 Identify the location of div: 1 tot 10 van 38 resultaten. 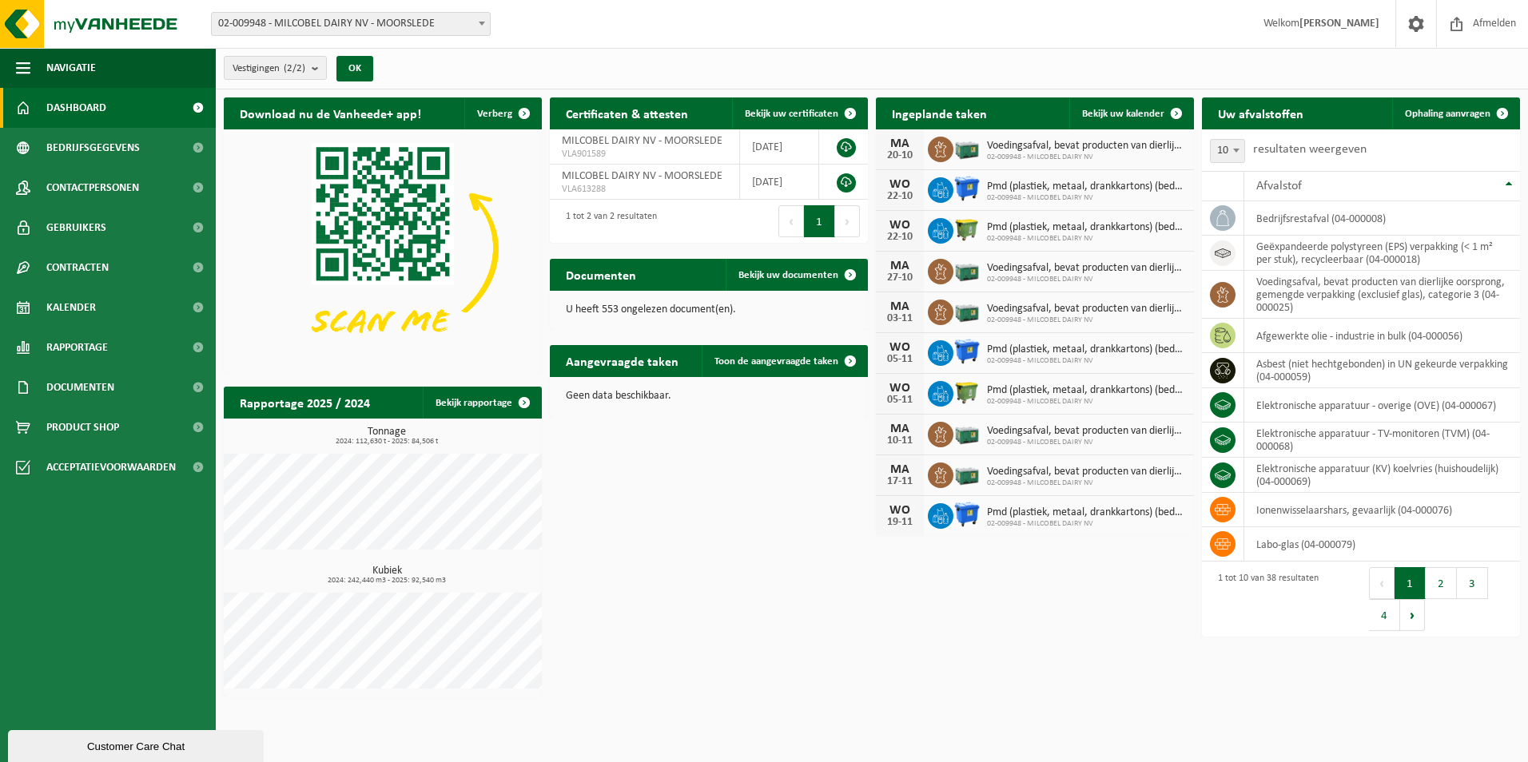
(1264, 599).